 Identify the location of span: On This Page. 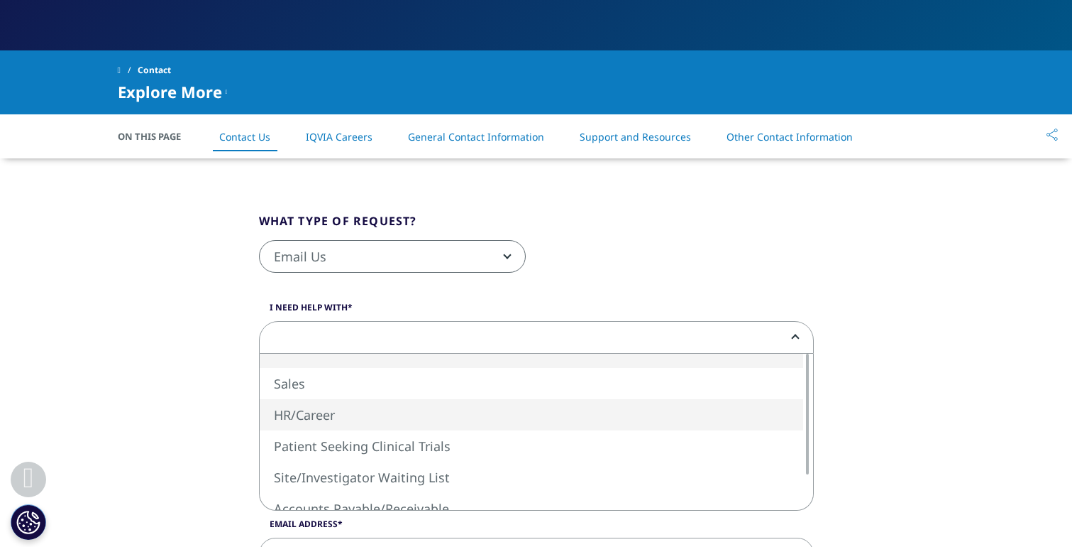
(157, 136).